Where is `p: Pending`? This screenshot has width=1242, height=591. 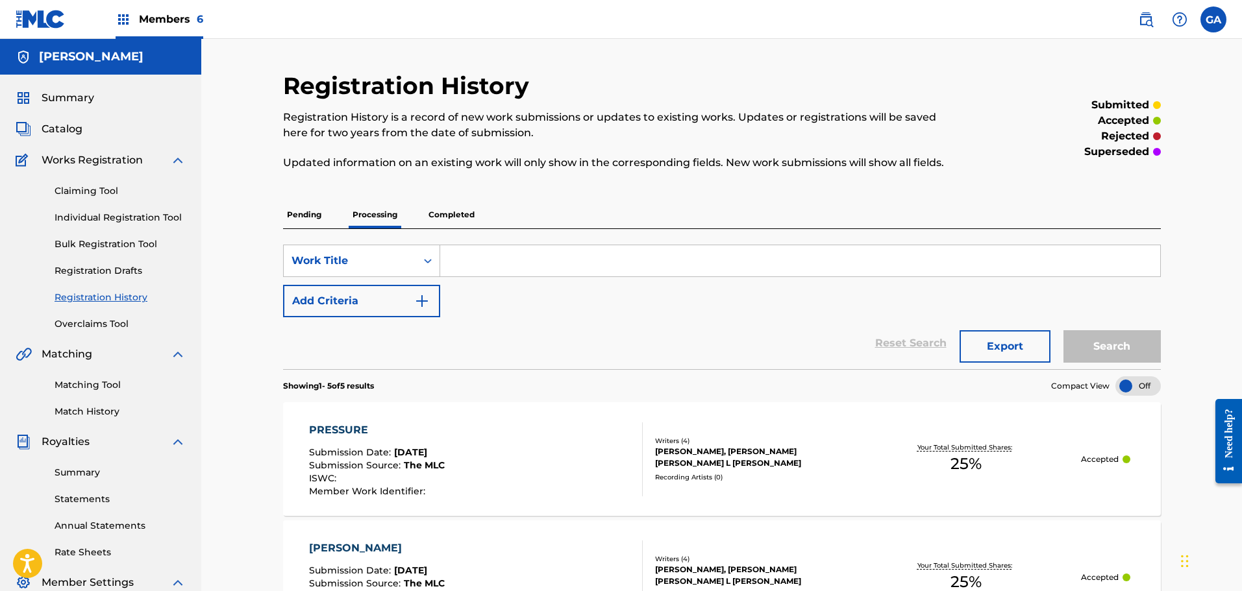 p: Pending is located at coordinates (304, 215).